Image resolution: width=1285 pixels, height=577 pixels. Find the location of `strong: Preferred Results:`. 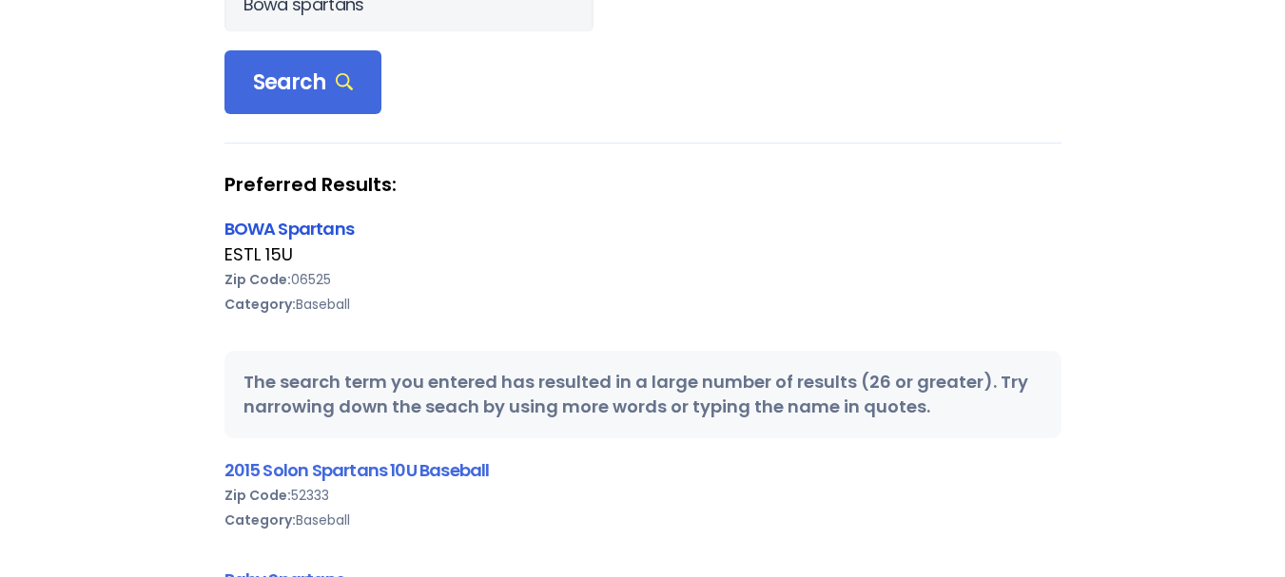

strong: Preferred Results: is located at coordinates (643, 185).